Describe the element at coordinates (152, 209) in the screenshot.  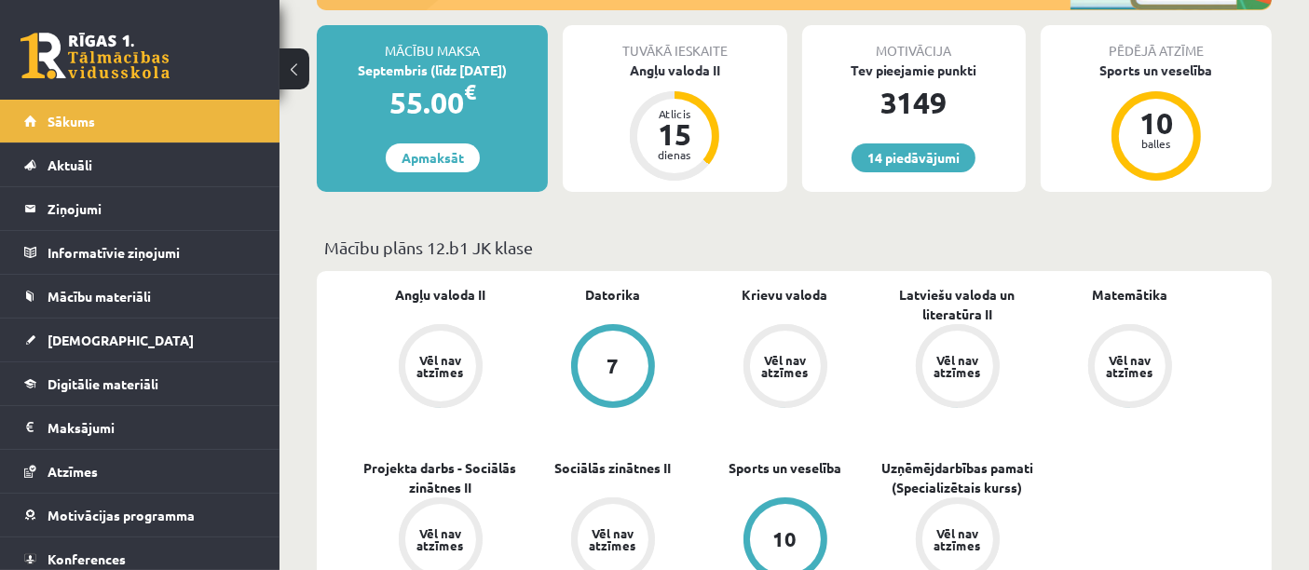
I see `legend: Ziņojumi` at that location.